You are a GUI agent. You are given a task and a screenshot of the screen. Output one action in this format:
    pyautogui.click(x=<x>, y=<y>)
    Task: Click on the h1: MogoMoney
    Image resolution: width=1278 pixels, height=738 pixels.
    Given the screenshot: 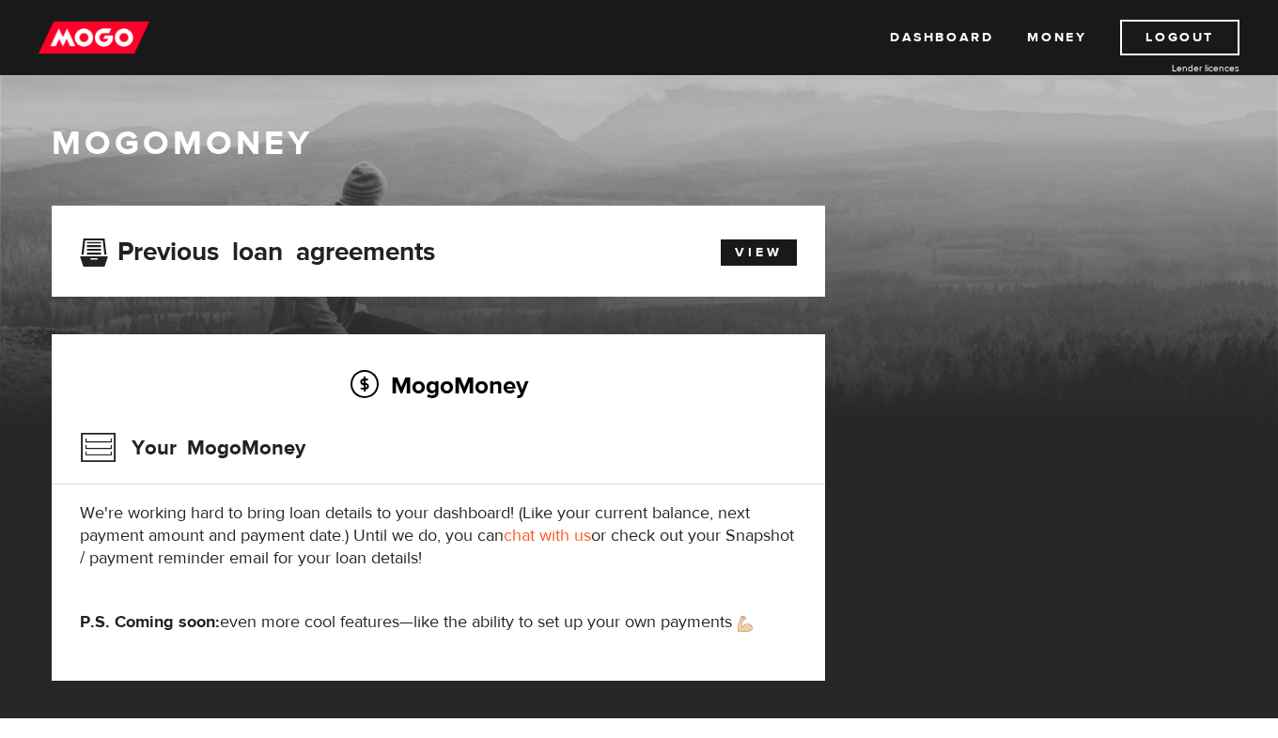 What is the action you would take?
    pyautogui.click(x=639, y=144)
    